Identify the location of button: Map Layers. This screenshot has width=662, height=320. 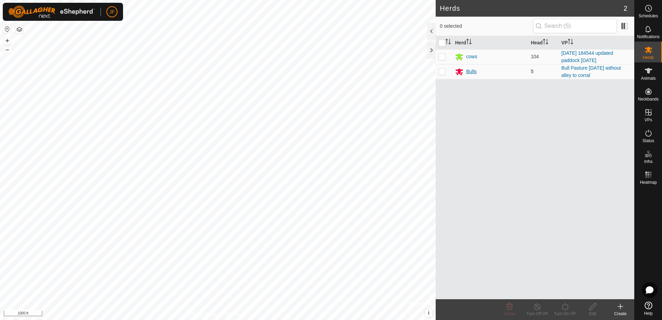
(19, 29).